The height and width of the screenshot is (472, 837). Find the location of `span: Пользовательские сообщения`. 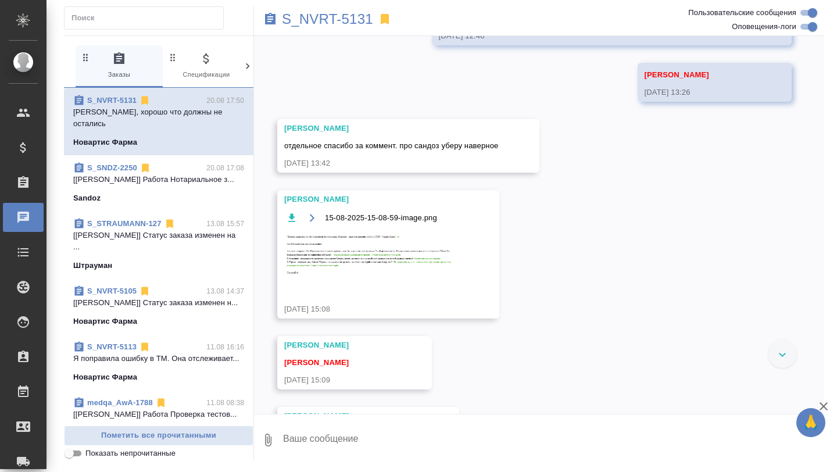

span: Пользовательские сообщения is located at coordinates (743, 13).